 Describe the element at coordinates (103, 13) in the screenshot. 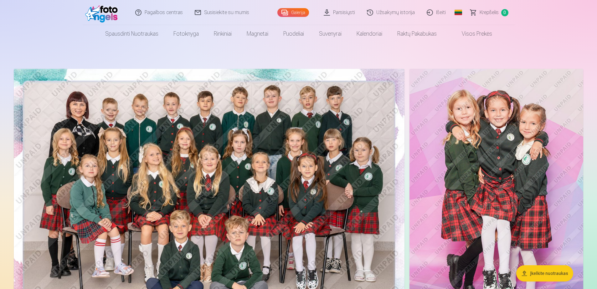

I see `img: /fa2` at that location.